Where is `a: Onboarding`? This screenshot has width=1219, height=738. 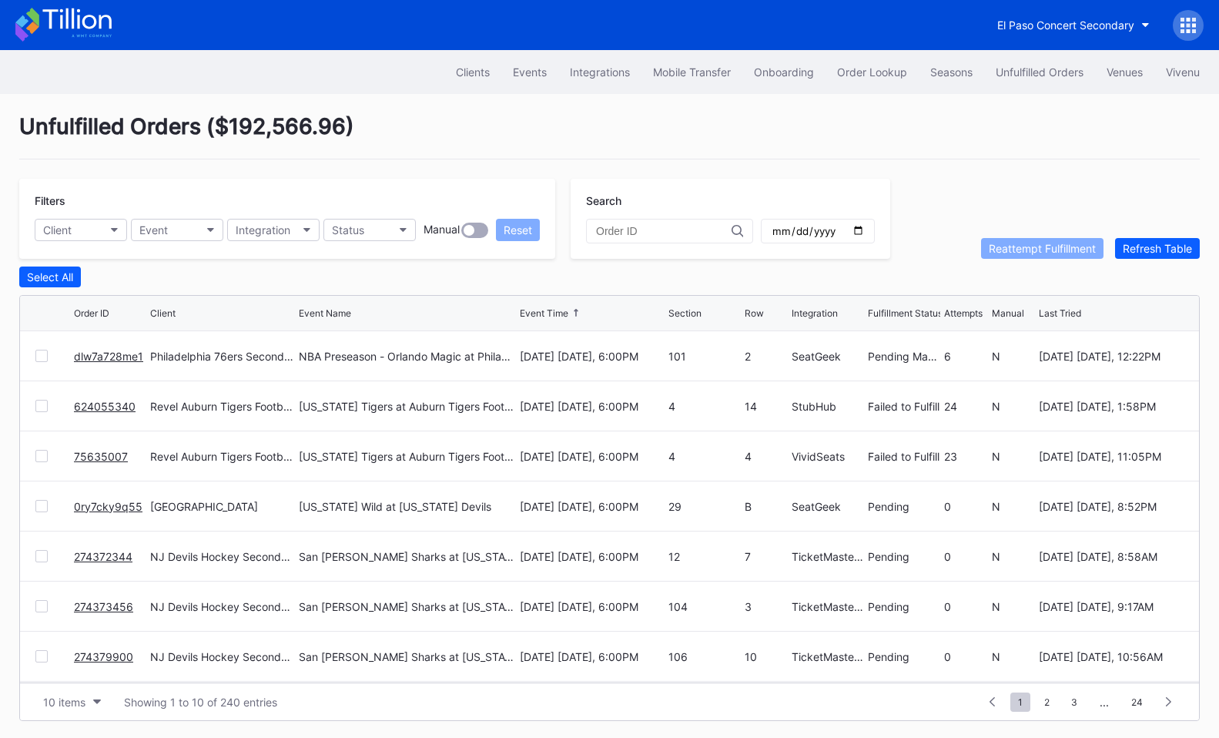
a: Onboarding is located at coordinates (784, 72).